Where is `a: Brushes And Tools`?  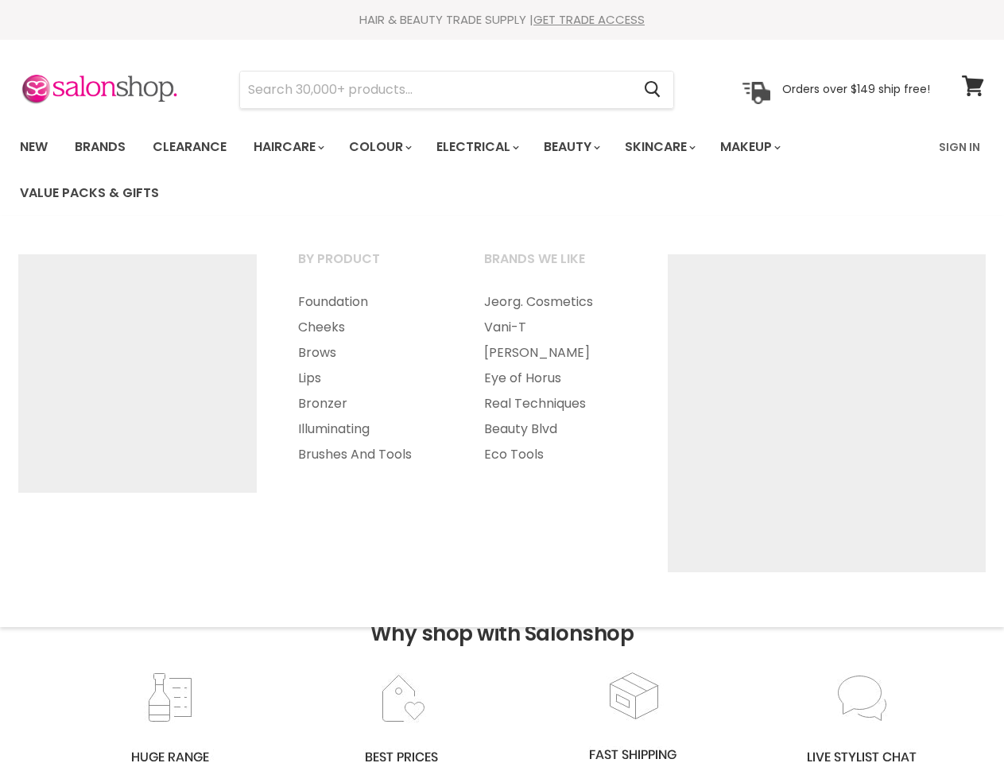
a: Brushes And Tools is located at coordinates (370, 455).